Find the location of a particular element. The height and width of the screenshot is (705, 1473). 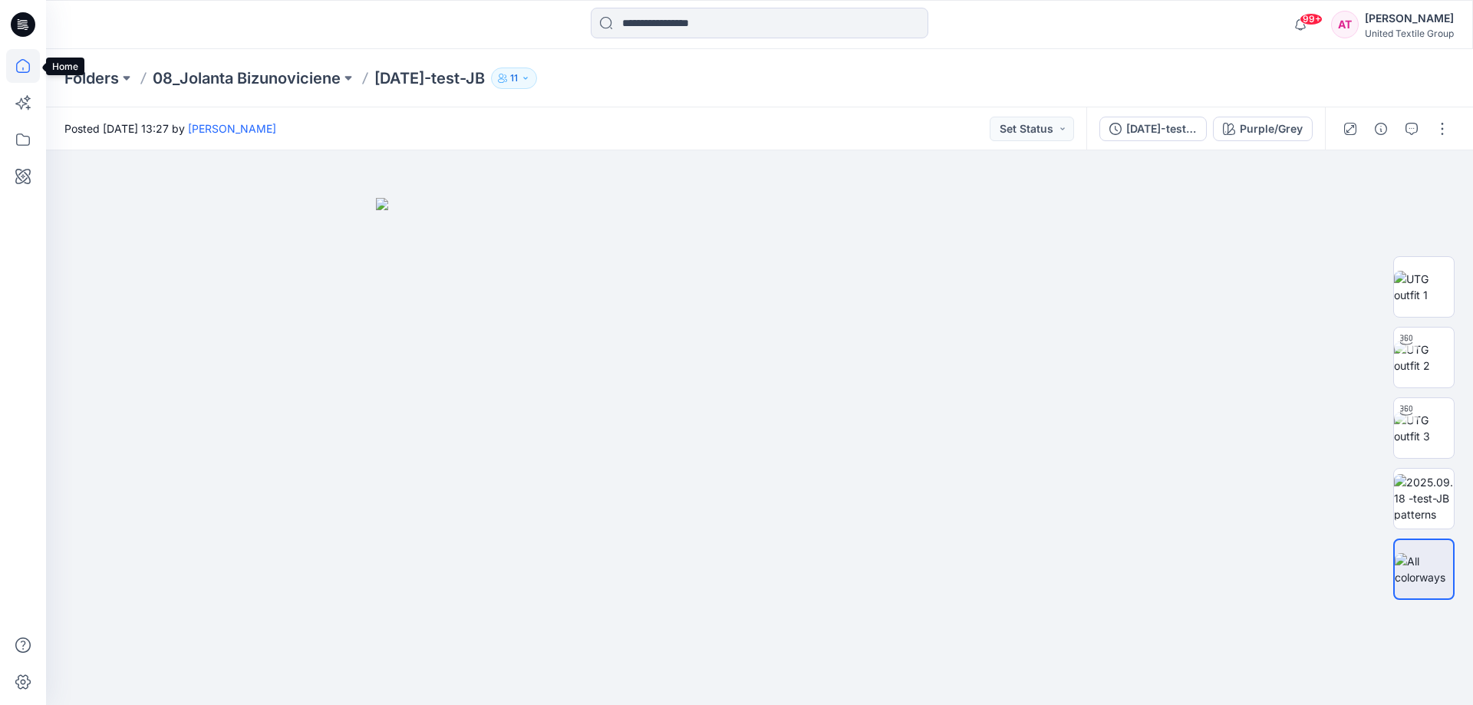

button: Purple/Grey is located at coordinates (1263, 129).